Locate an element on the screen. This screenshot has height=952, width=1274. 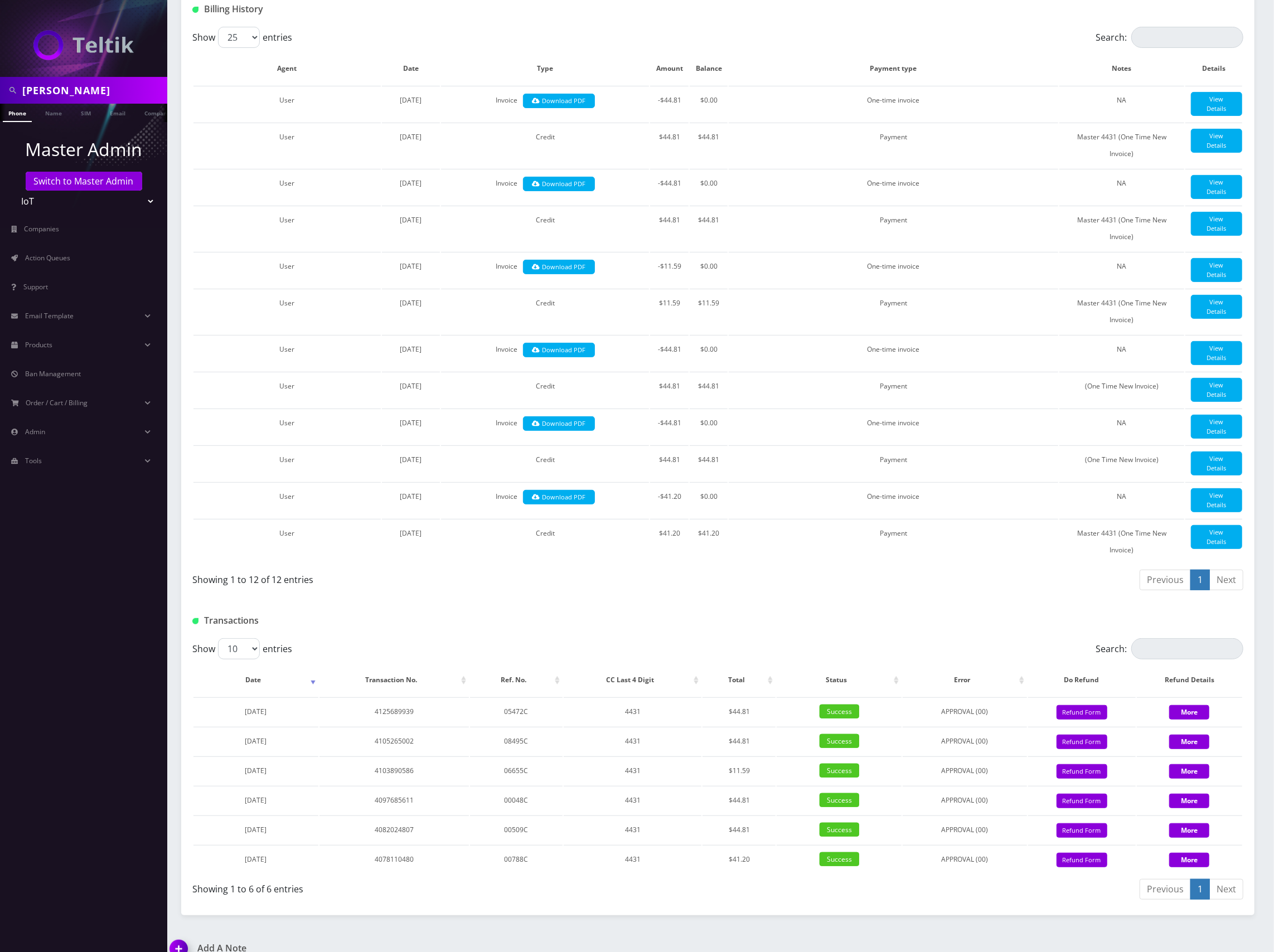
span: Ban Management is located at coordinates (53, 373).